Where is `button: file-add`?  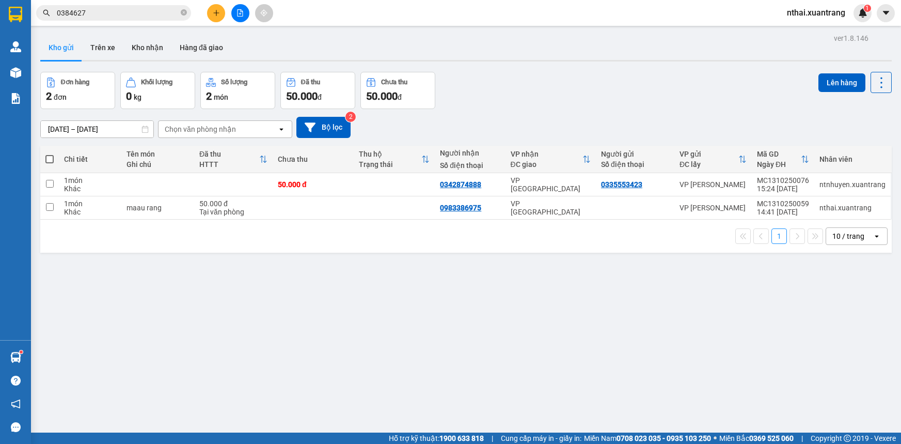 button: file-add is located at coordinates (240, 13).